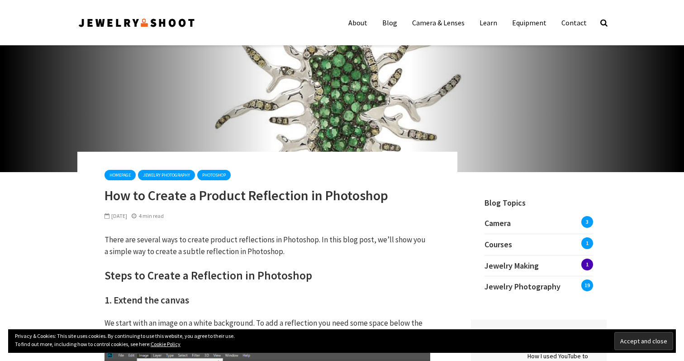 This screenshot has height=361, width=684. What do you see at coordinates (208, 275) in the screenshot?
I see `b: Steps to Create a Reflection in Photoshop` at bounding box center [208, 275].